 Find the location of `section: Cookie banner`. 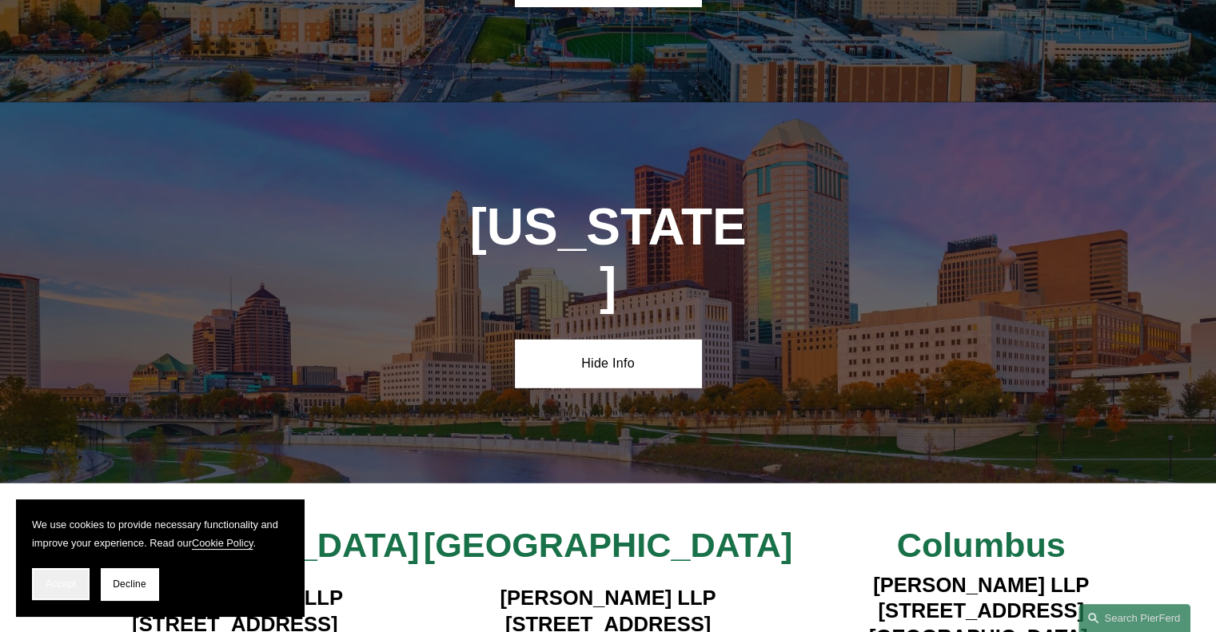

section: Cookie banner is located at coordinates (160, 558).